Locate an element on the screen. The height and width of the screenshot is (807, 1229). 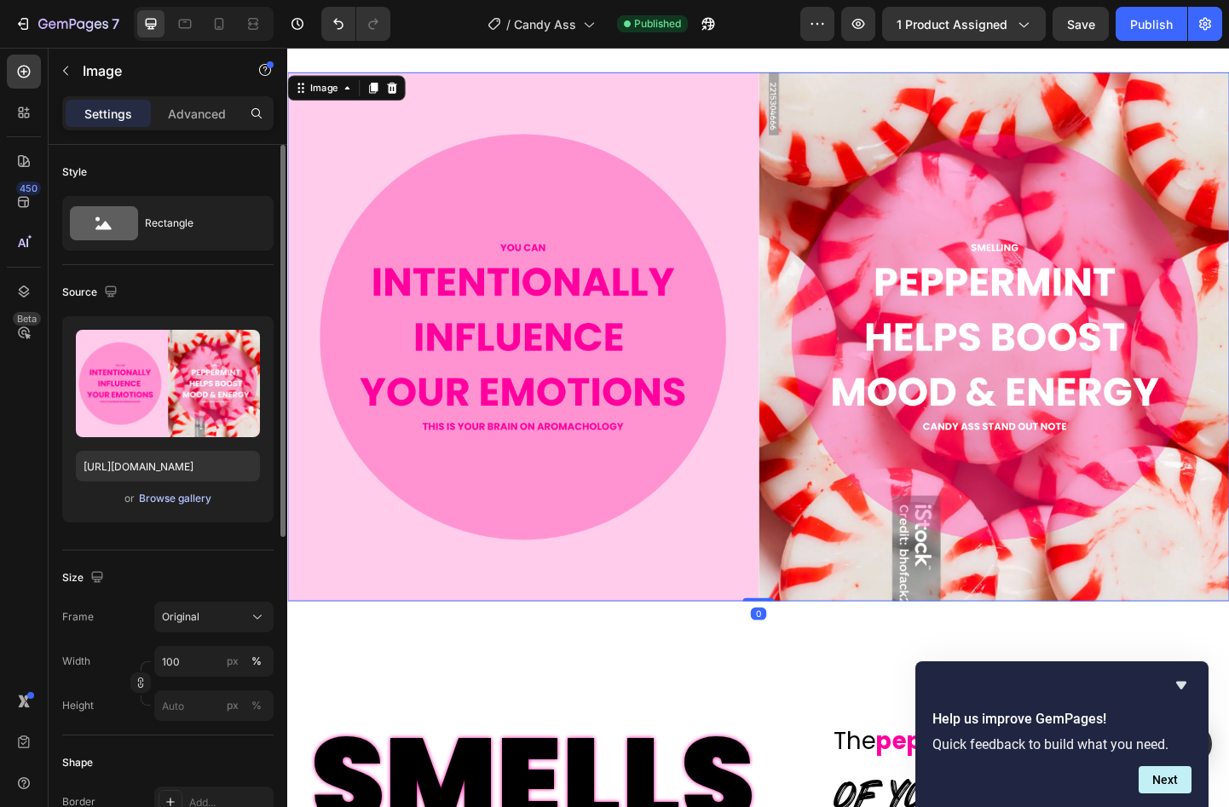
div: 0 is located at coordinates (511, 615).